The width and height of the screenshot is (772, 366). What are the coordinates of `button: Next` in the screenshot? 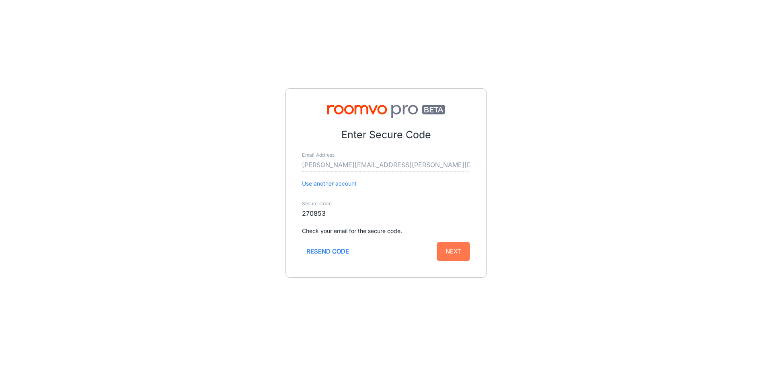 It's located at (453, 252).